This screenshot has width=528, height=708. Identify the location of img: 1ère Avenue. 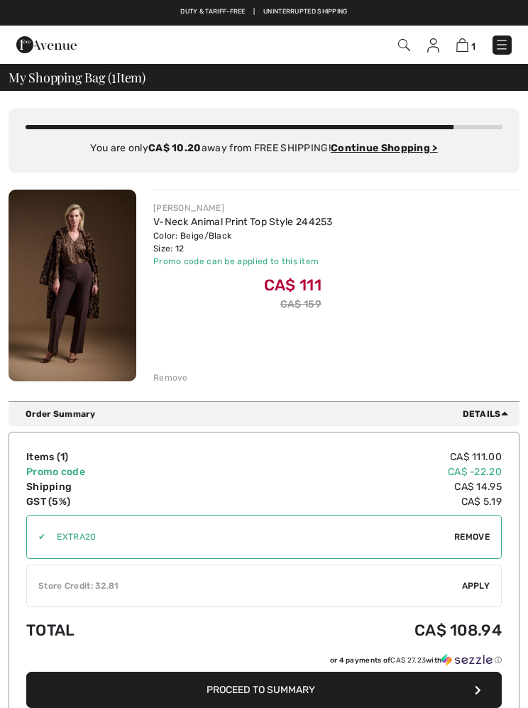
(46, 45).